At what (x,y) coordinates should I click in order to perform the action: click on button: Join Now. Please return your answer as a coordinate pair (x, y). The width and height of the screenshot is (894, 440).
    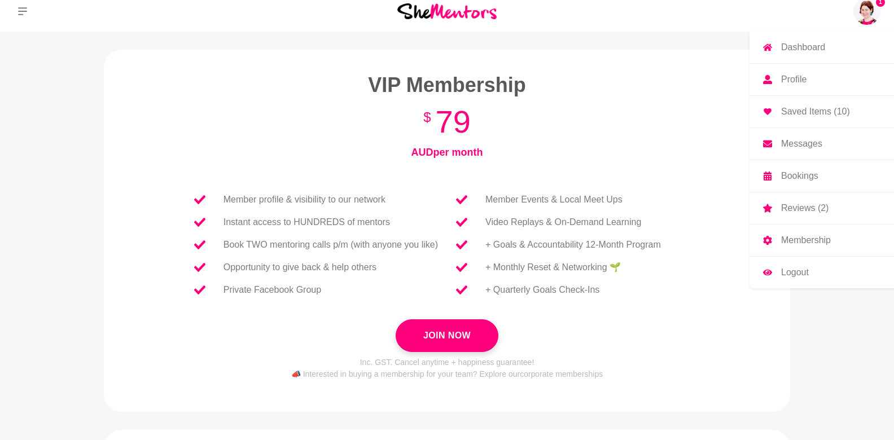
    Looking at the image, I should click on (447, 336).